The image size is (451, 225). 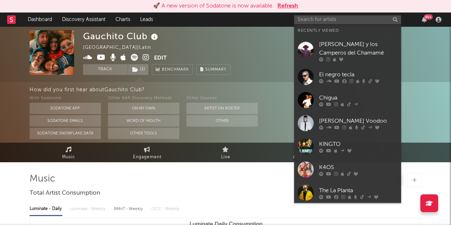 What do you see at coordinates (304, 152) in the screenshot?
I see `a: Audience` at bounding box center [304, 152].